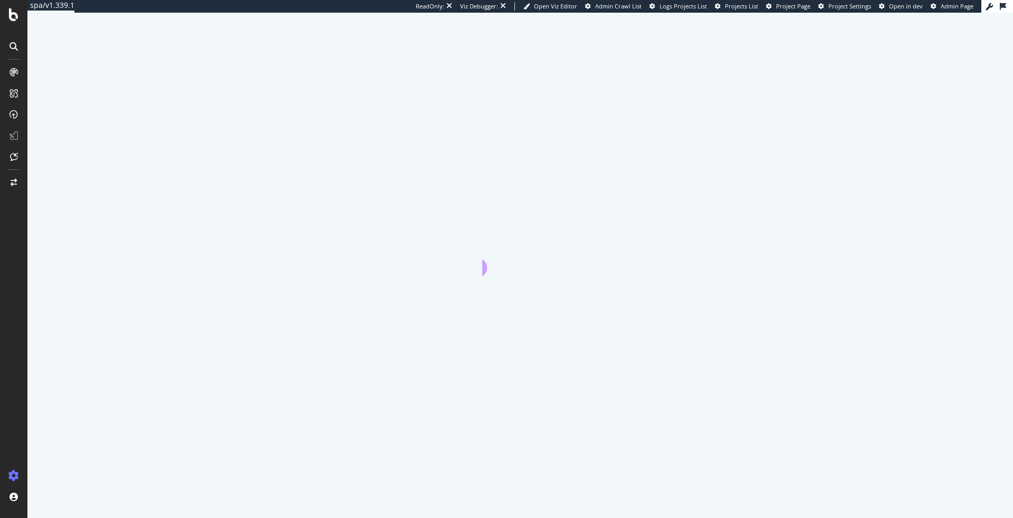  What do you see at coordinates (678, 6) in the screenshot?
I see `a: Logs Projects List` at bounding box center [678, 6].